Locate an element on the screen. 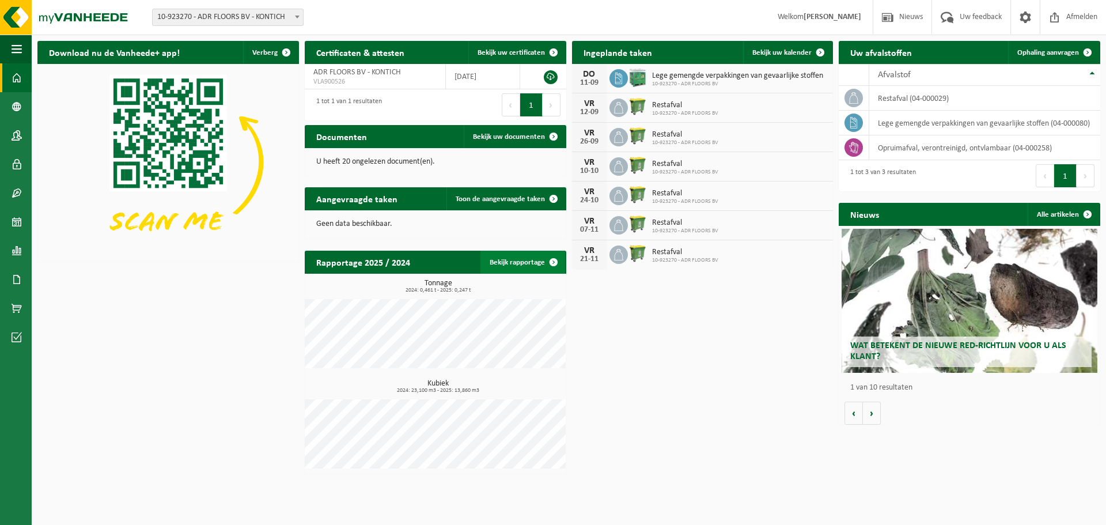 Image resolution: width=1106 pixels, height=525 pixels. div: 12-09 is located at coordinates (589, 112).